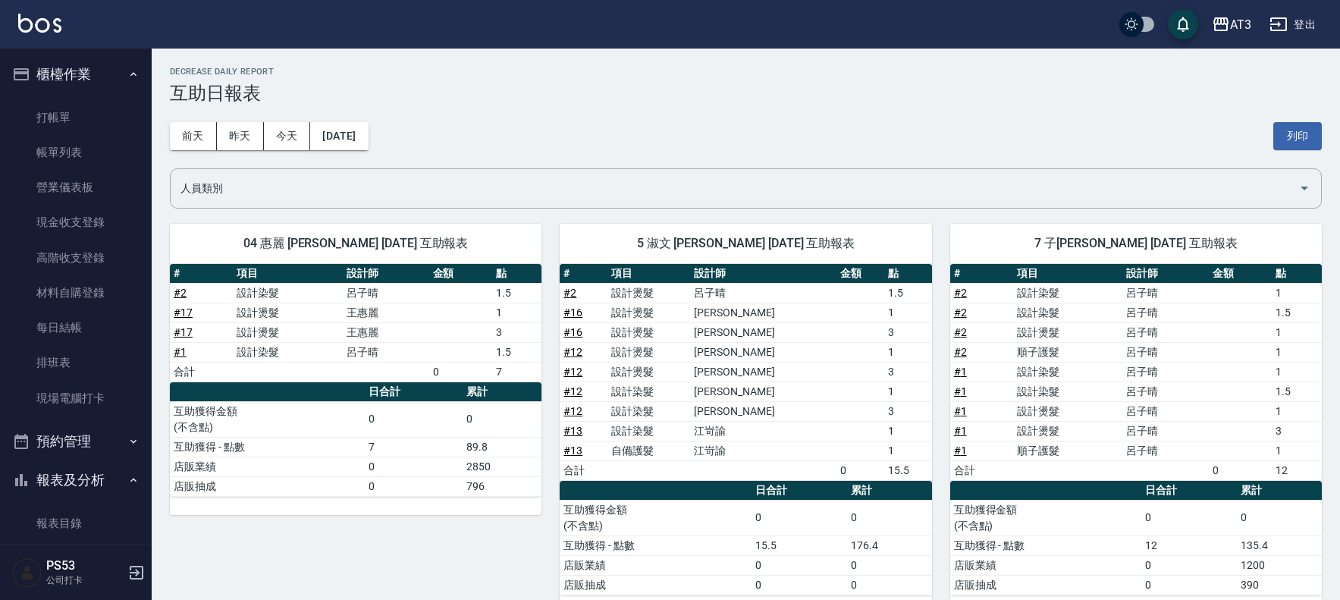 The height and width of the screenshot is (600, 1340). What do you see at coordinates (502, 486) in the screenshot?
I see `td: 796` at bounding box center [502, 486].